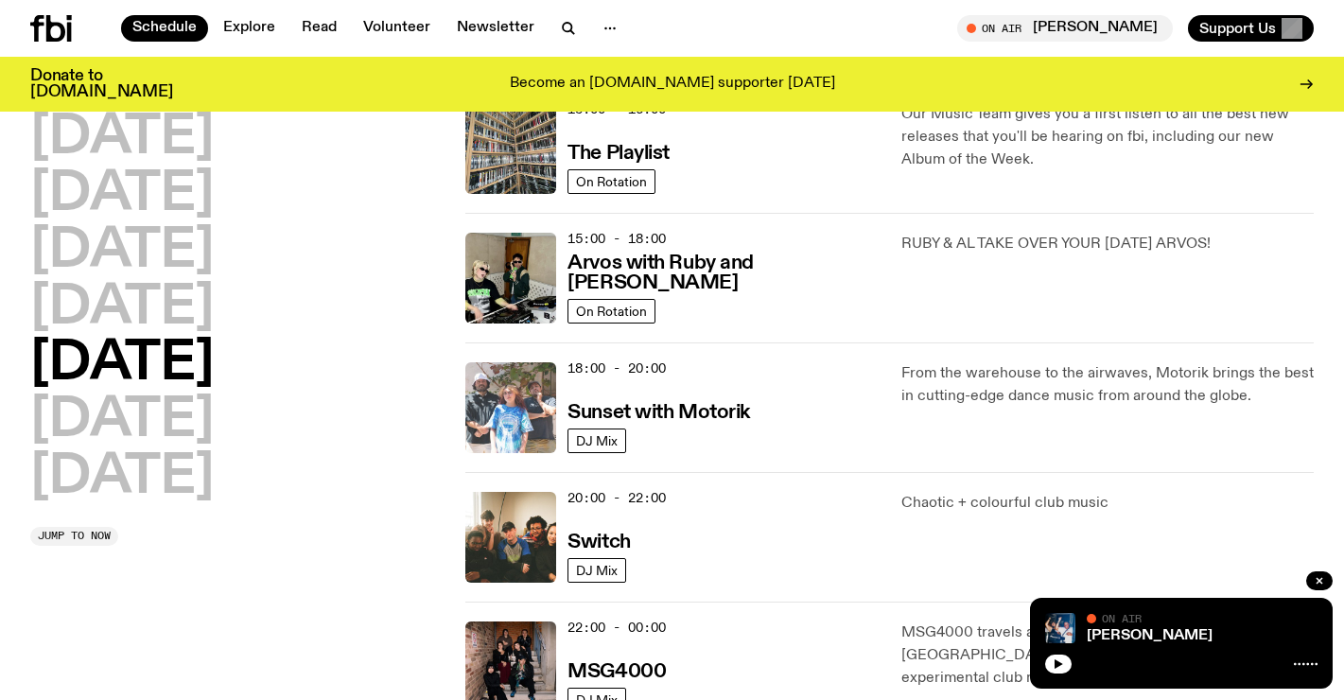 Image resolution: width=1344 pixels, height=700 pixels. Describe the element at coordinates (396, 28) in the screenshot. I see `a: Volunteer` at that location.